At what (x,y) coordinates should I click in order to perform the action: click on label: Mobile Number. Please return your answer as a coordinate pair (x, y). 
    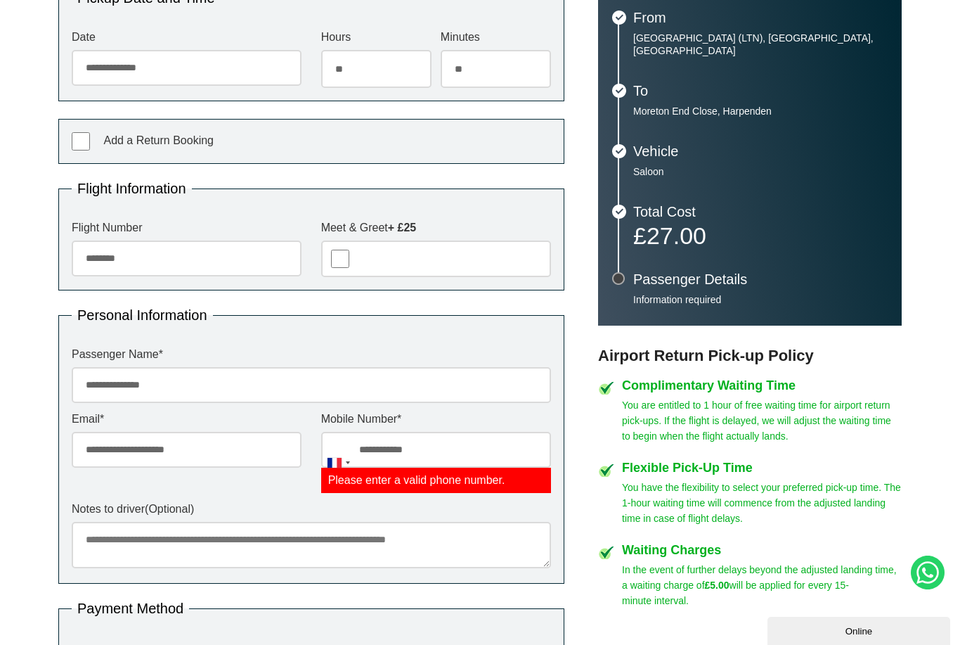
    Looking at the image, I should click on (436, 419).